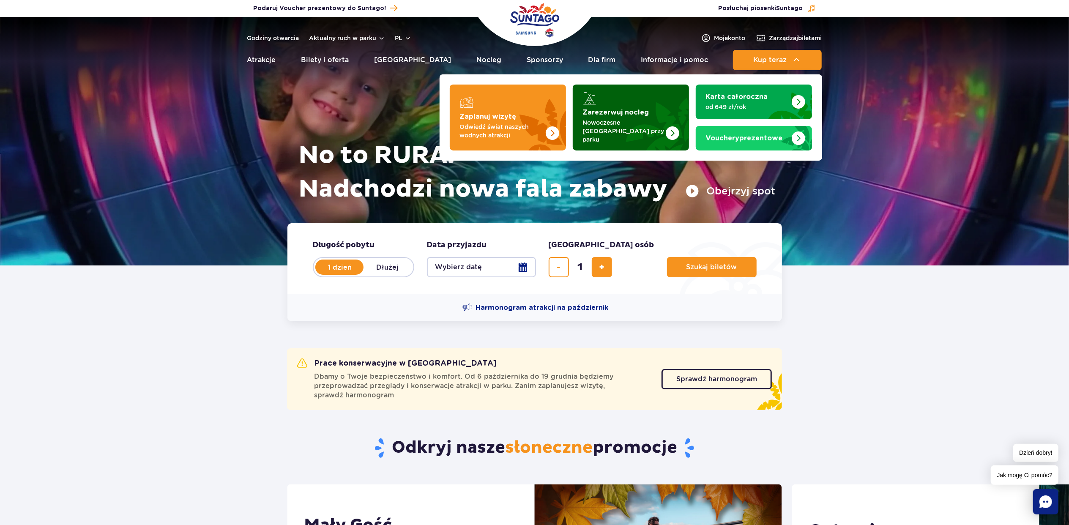  I want to click on button: dodaj bilet, so click(602, 267).